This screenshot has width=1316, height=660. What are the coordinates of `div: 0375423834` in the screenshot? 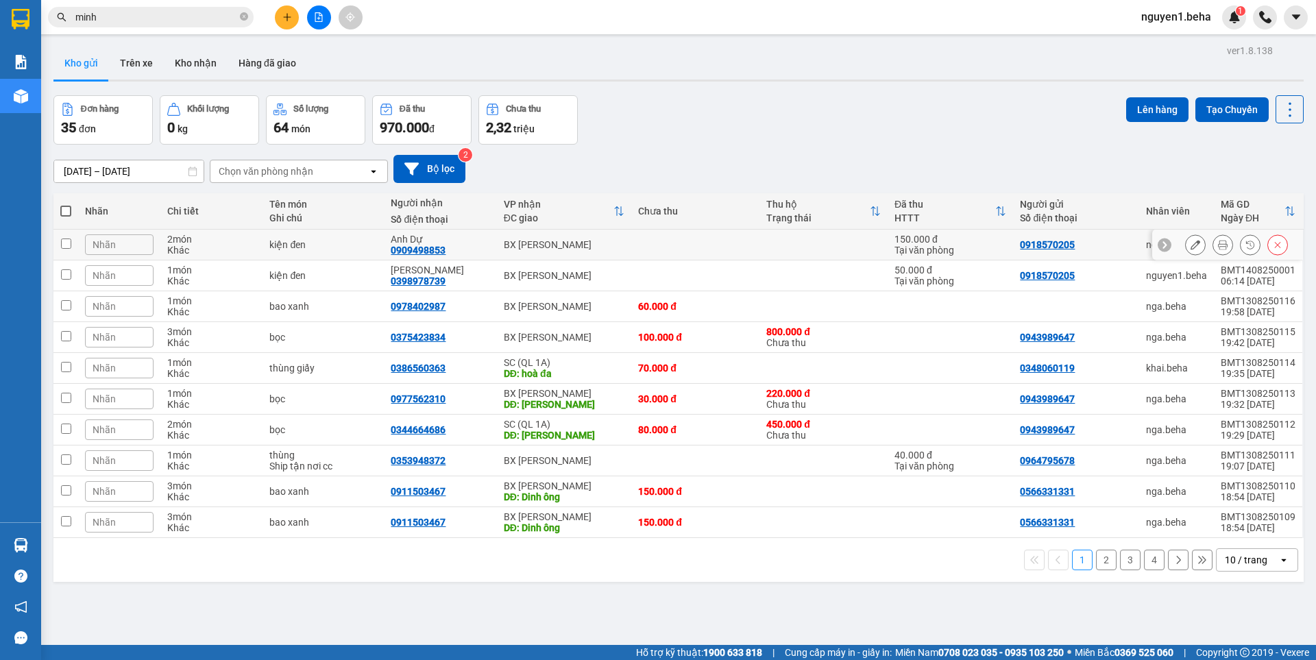 It's located at (418, 337).